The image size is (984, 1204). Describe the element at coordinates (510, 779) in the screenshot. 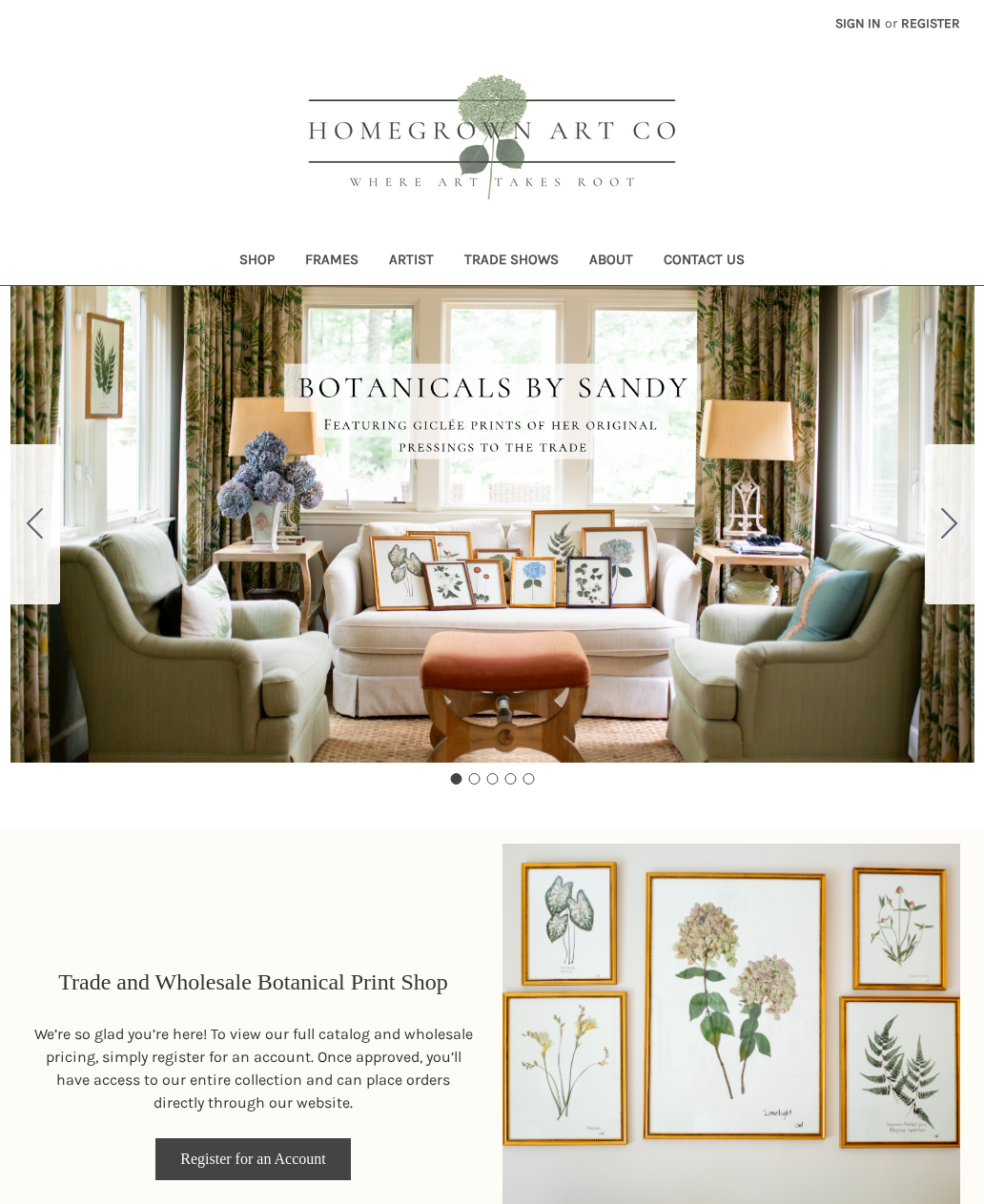

I see `button: Go to slide 4` at that location.